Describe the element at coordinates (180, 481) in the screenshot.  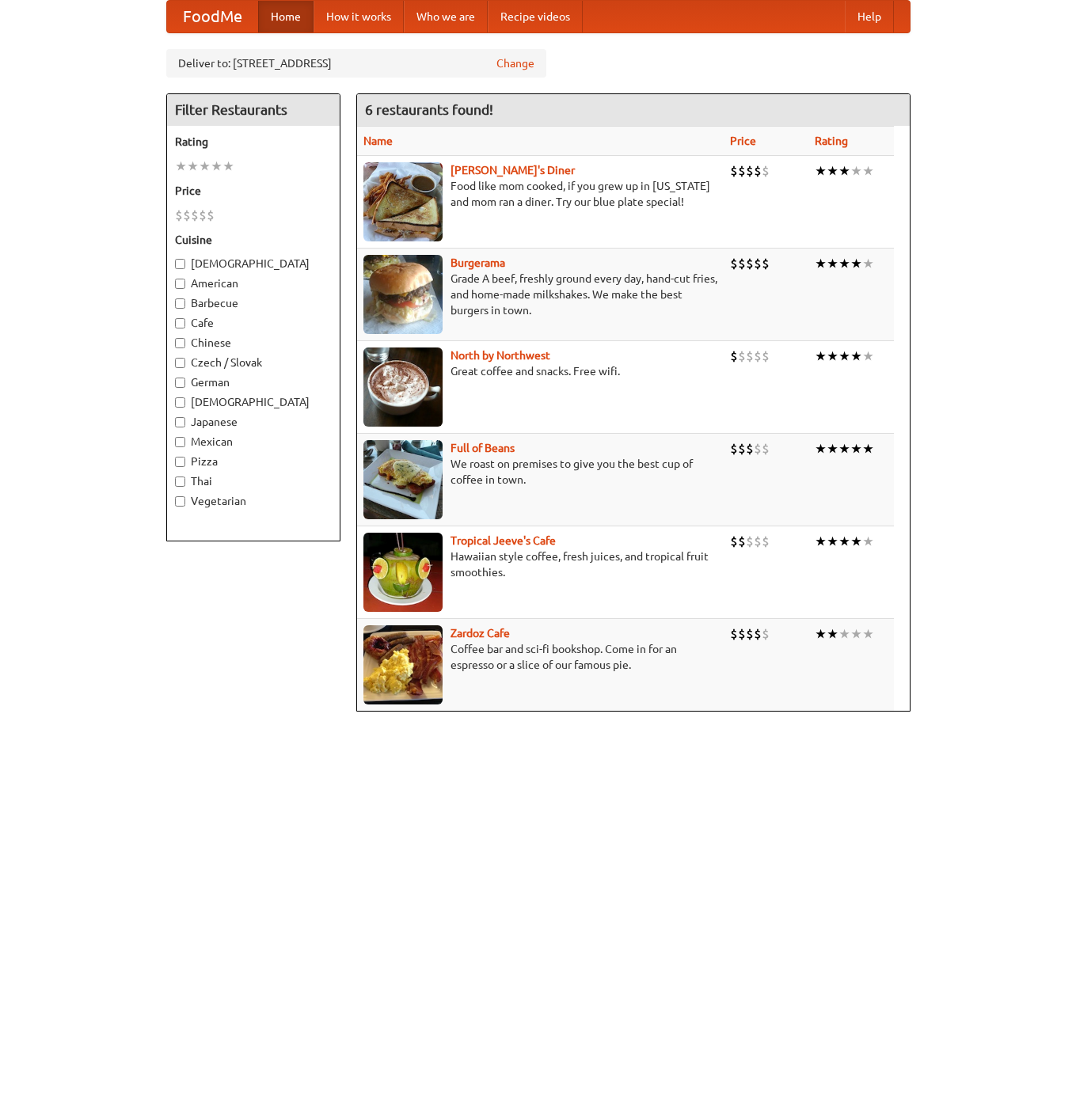
I see `input: Thai` at that location.